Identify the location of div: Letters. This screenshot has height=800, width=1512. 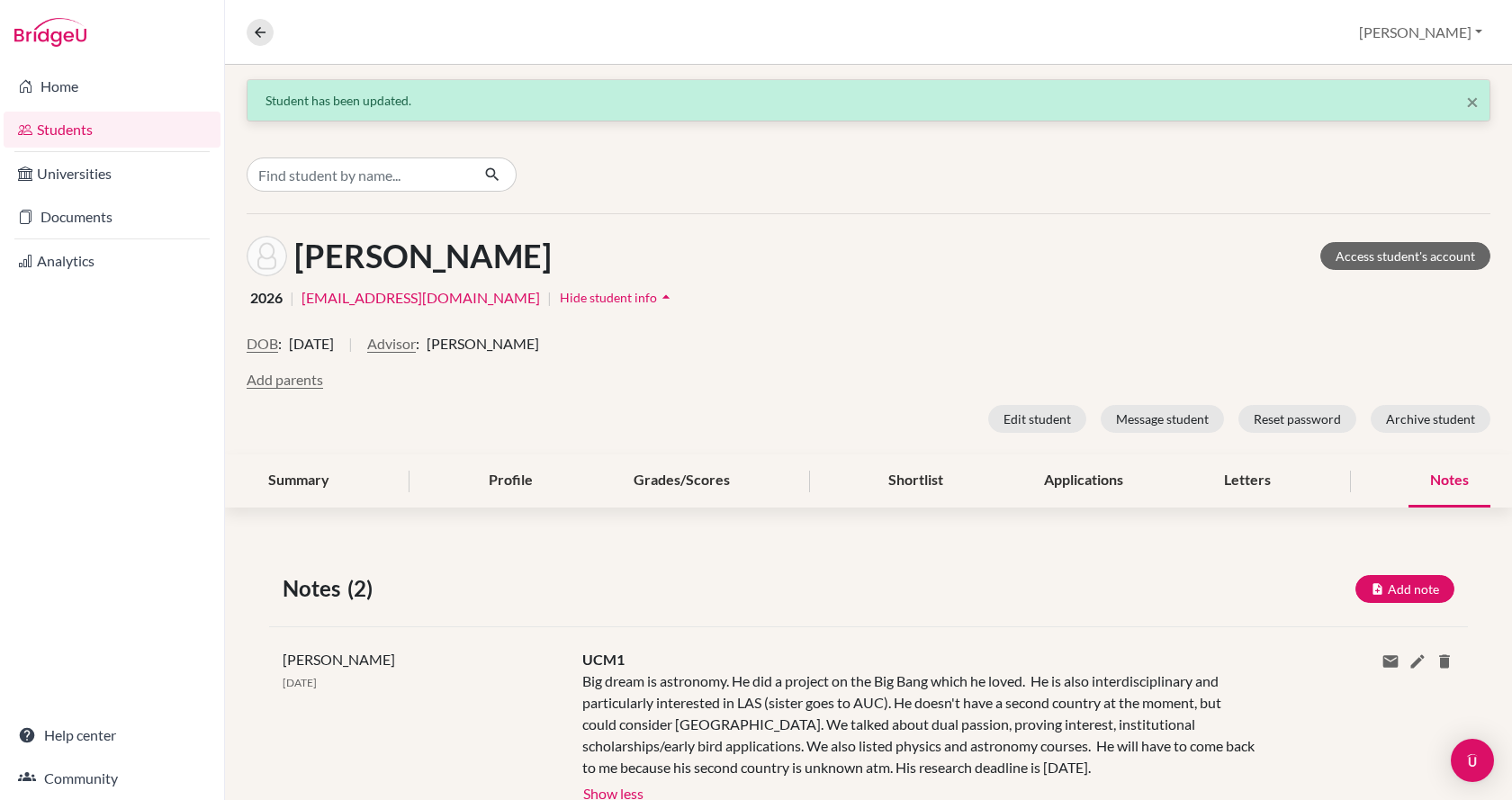
(1247, 481).